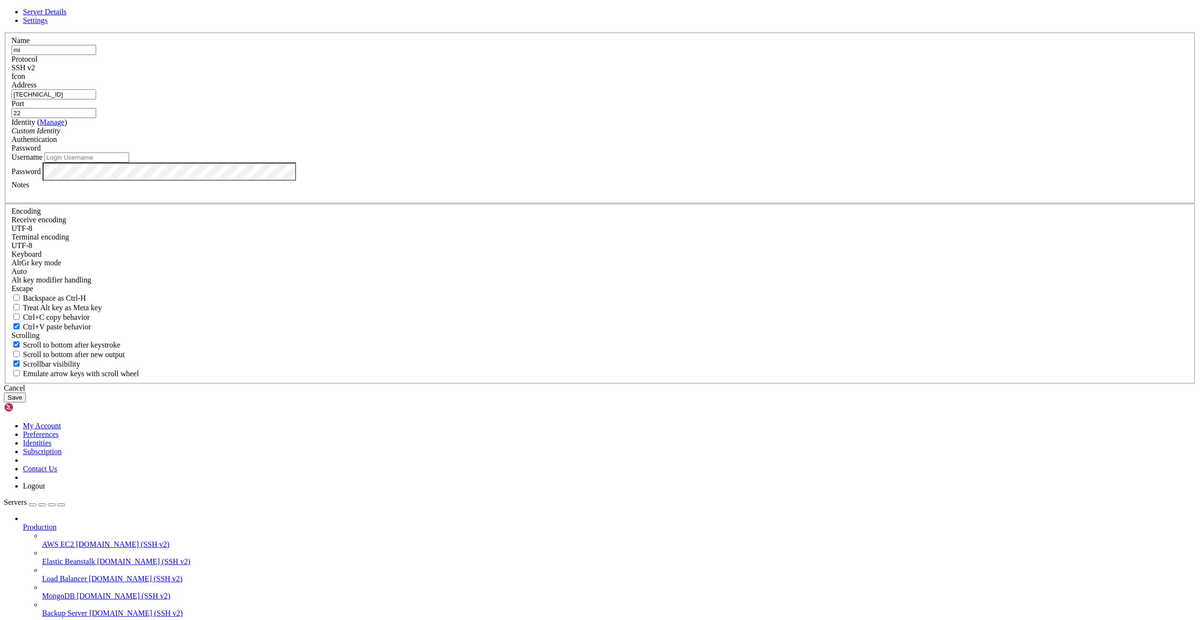 This screenshot has width=1200, height=620. Describe the element at coordinates (56, 307) in the screenshot. I see `label: Whether the Alt key acts as a Meta key or as a distinct Alt key.` at that location.